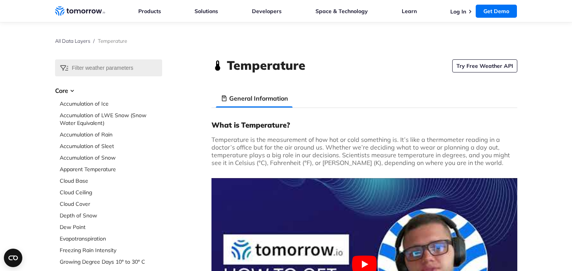 The image size is (572, 271). I want to click on a: Solutions, so click(206, 11).